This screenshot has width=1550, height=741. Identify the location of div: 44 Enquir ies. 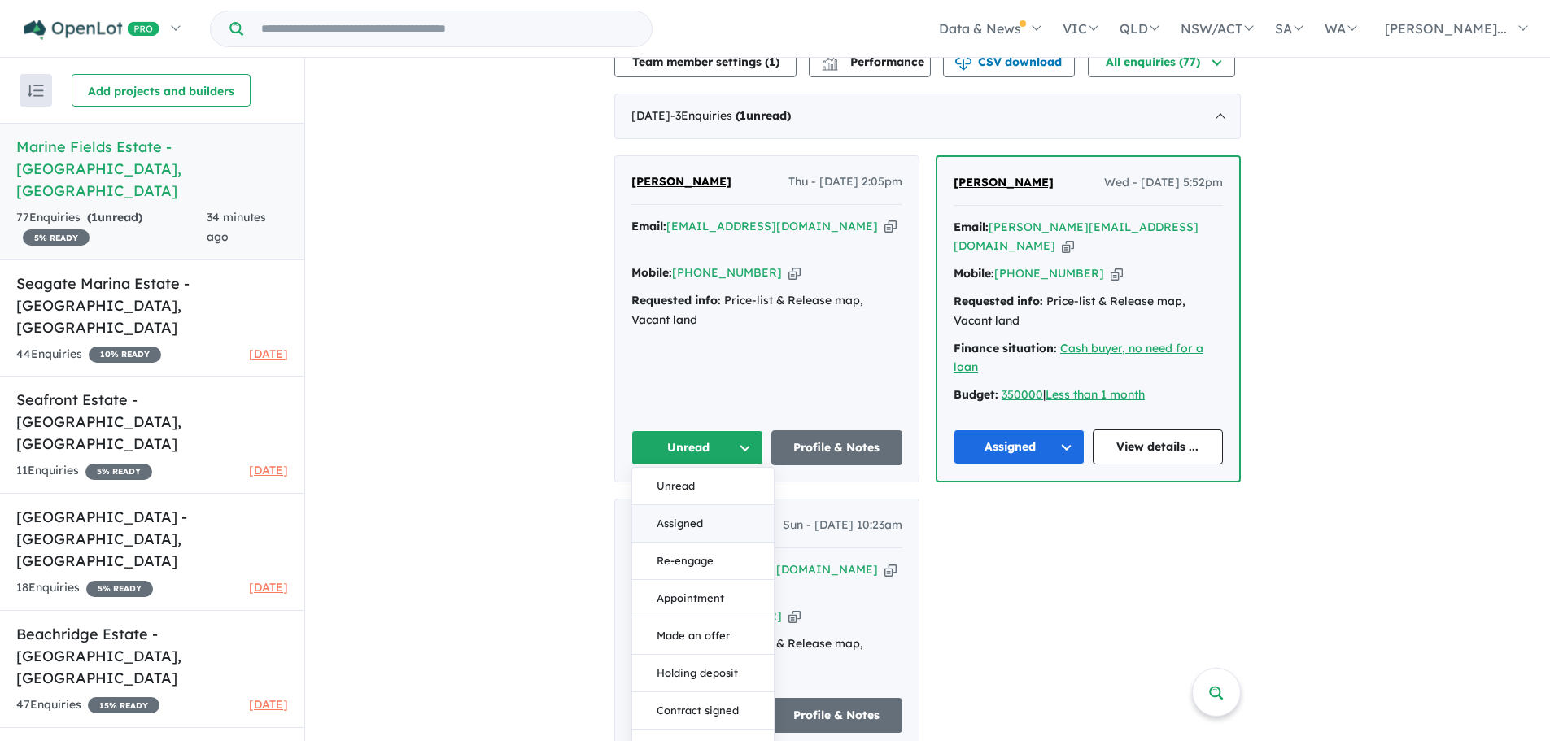
(89, 355).